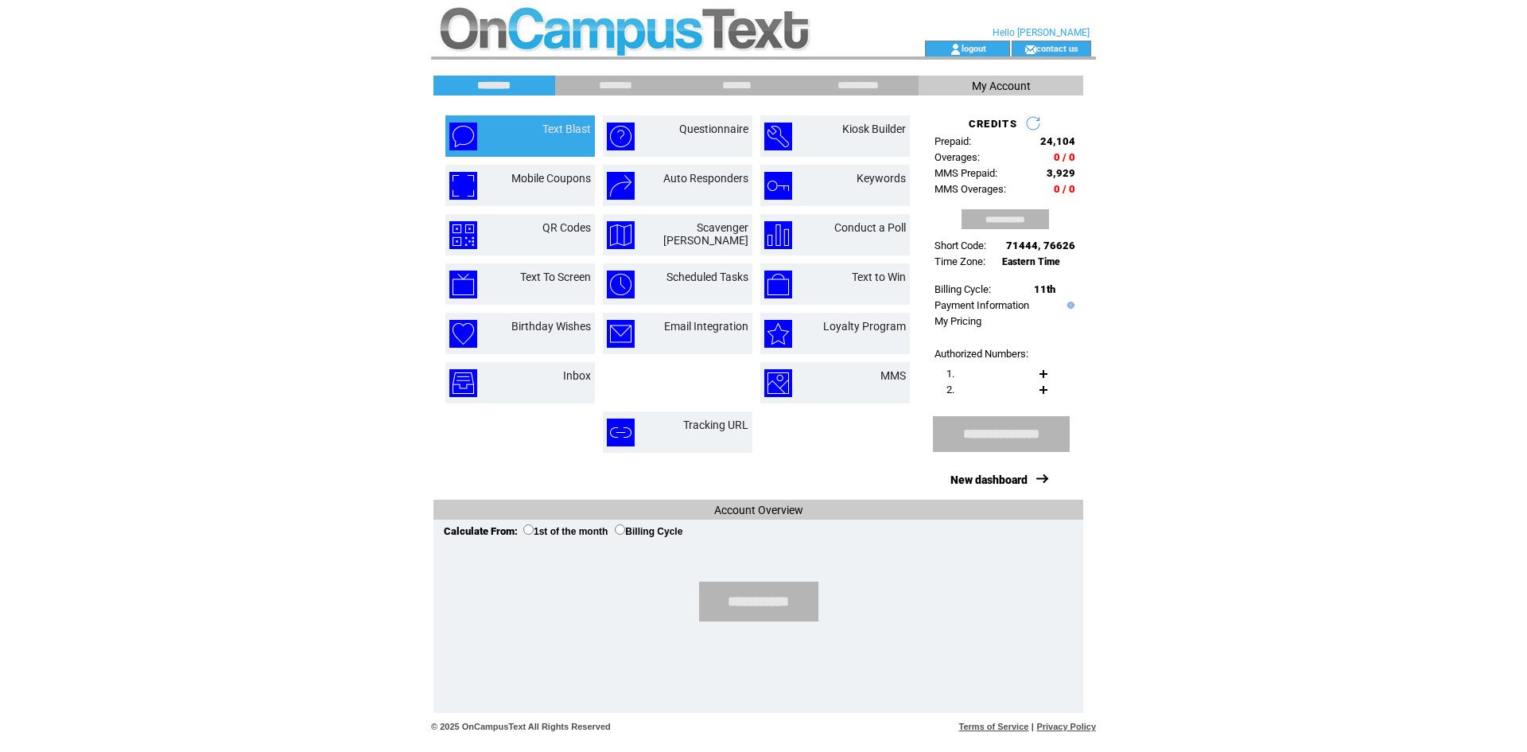  I want to click on a: QR Codes, so click(566, 227).